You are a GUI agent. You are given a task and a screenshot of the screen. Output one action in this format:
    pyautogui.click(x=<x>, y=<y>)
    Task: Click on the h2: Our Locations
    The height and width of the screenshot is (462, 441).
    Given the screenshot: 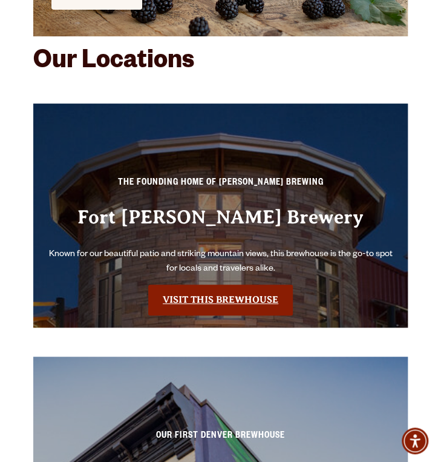 What is the action you would take?
    pyautogui.click(x=221, y=63)
    